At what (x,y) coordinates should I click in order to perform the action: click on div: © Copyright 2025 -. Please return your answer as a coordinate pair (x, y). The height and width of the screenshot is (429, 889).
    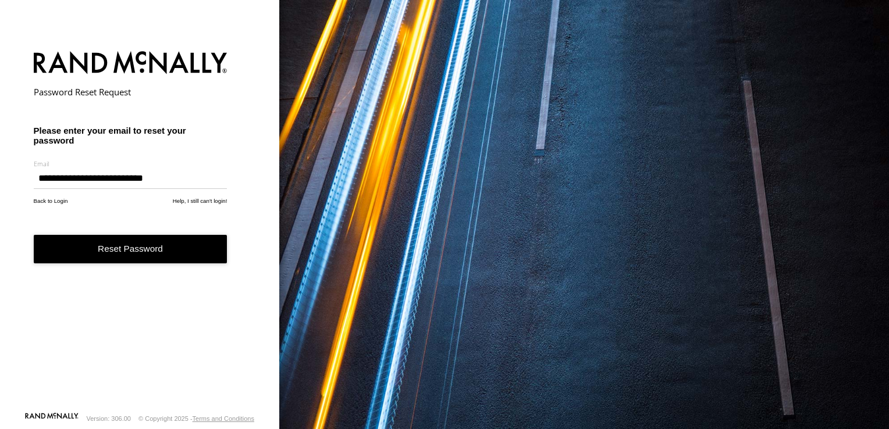
    Looking at the image, I should click on (196, 419).